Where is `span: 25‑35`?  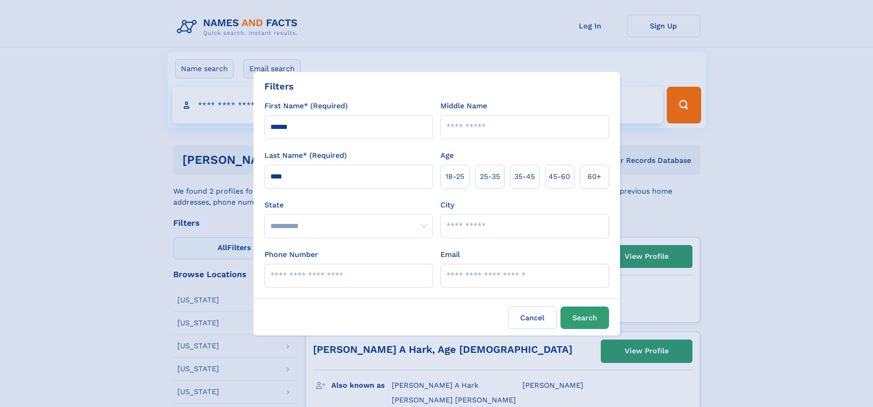 span: 25‑35 is located at coordinates (490, 176).